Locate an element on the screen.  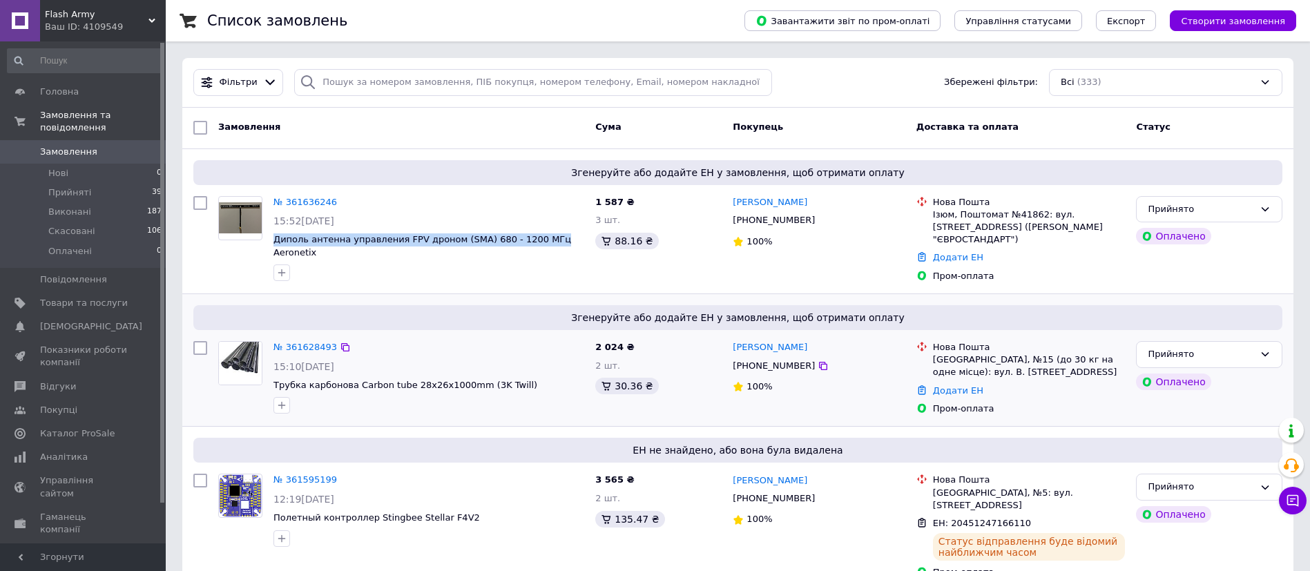
div: 88.16 ₴ is located at coordinates (626, 241).